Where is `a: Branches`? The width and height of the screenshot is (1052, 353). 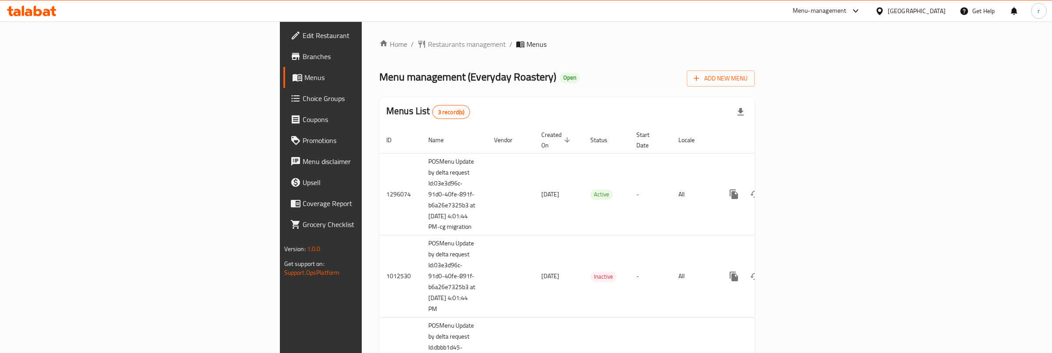 a: Branches is located at coordinates (369, 56).